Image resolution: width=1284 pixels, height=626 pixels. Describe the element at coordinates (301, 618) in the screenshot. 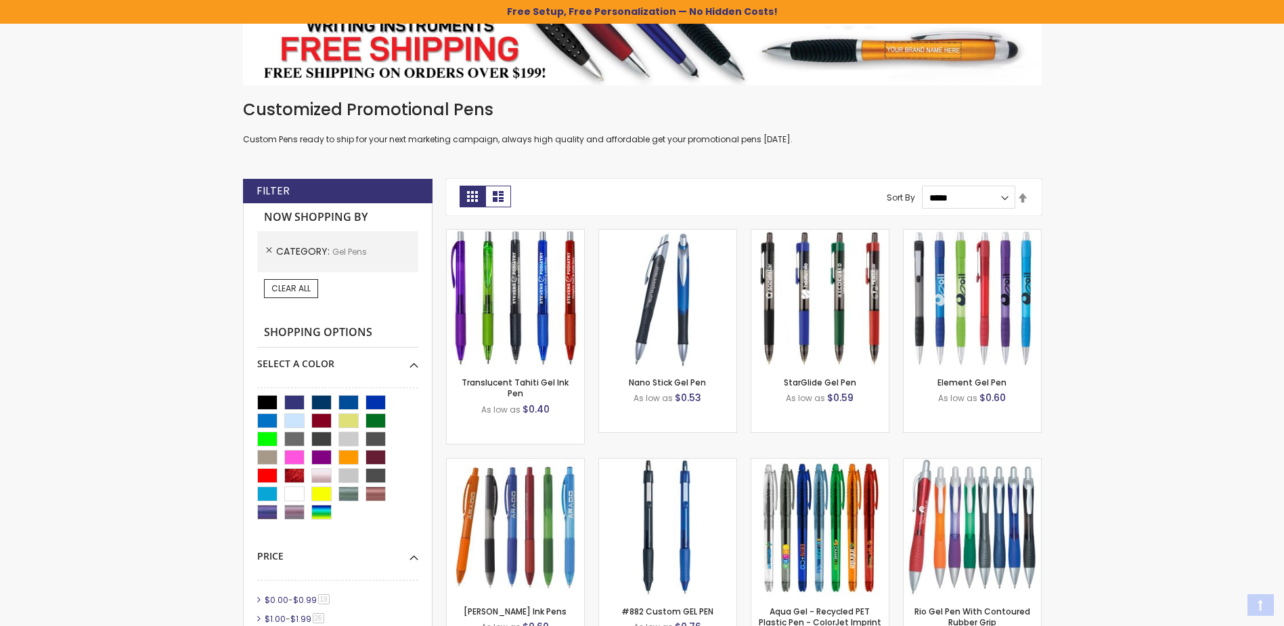

I see `span: $1.99` at that location.